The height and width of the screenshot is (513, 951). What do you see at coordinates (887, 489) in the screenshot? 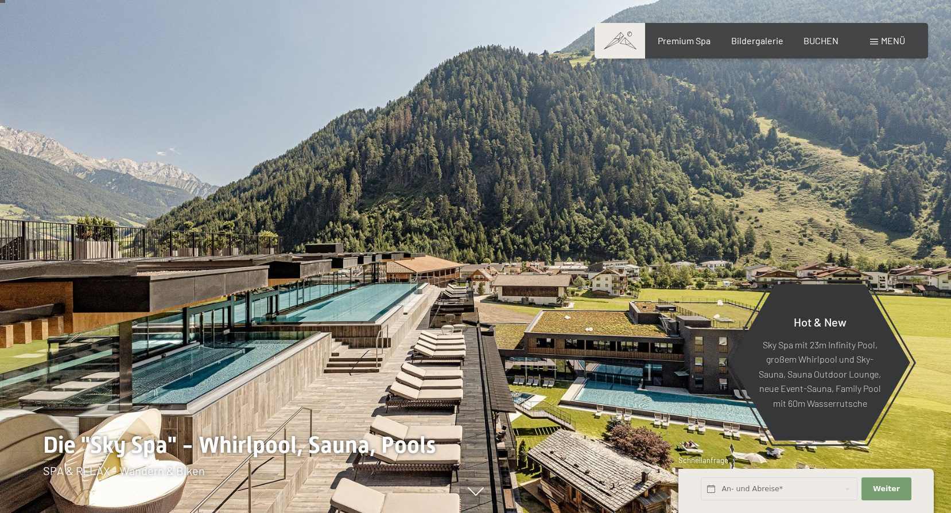
I see `button: Weiter` at bounding box center [887, 489].